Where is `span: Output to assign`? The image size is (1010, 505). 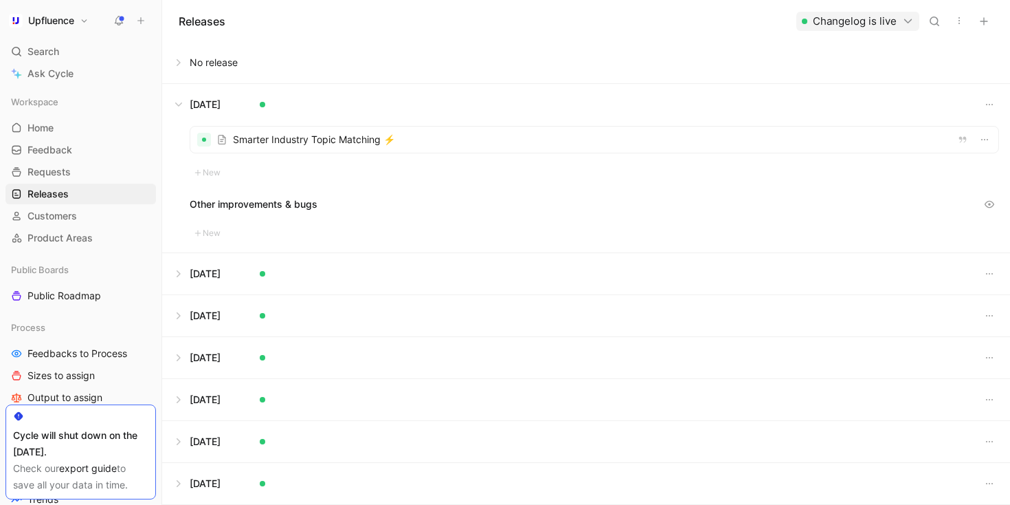
span: Output to assign is located at coordinates (65, 397).